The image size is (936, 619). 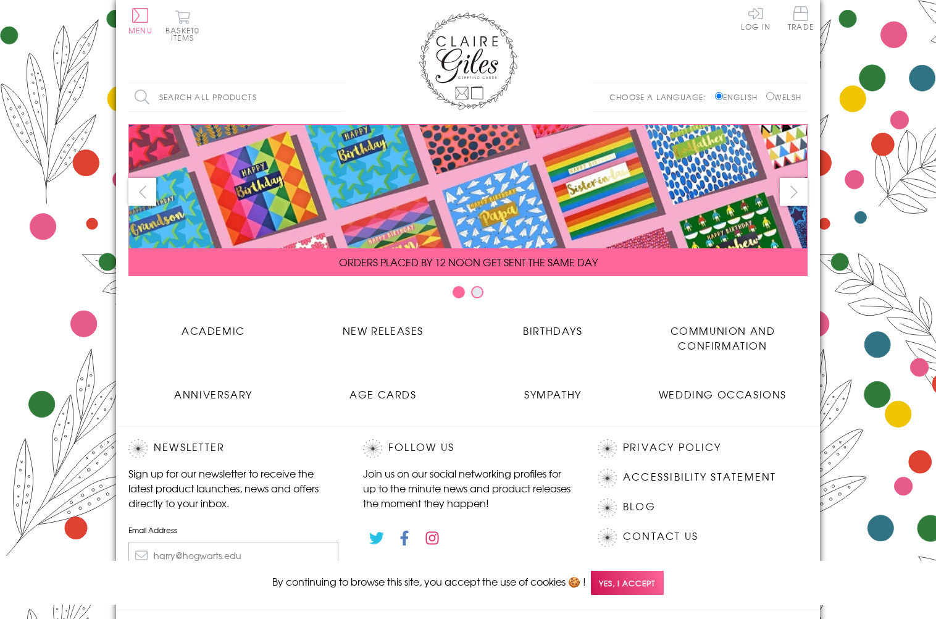 What do you see at coordinates (627, 582) in the screenshot?
I see `span: Yes, I accept` at bounding box center [627, 582].